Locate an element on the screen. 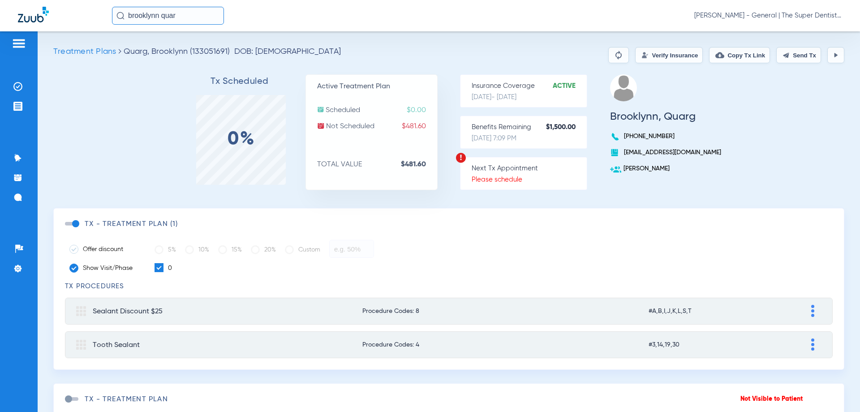 Image resolution: width=860 pixels, height=412 pixels. label: Offer discount is located at coordinates (105, 249).